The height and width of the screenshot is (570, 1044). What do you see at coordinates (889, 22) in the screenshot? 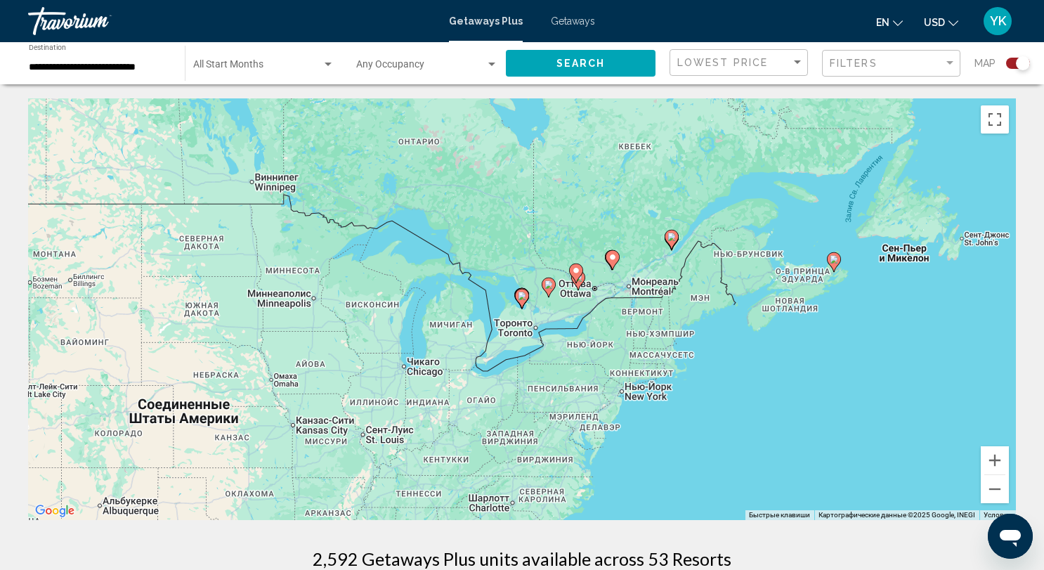
I see `button: Change language` at bounding box center [889, 22].